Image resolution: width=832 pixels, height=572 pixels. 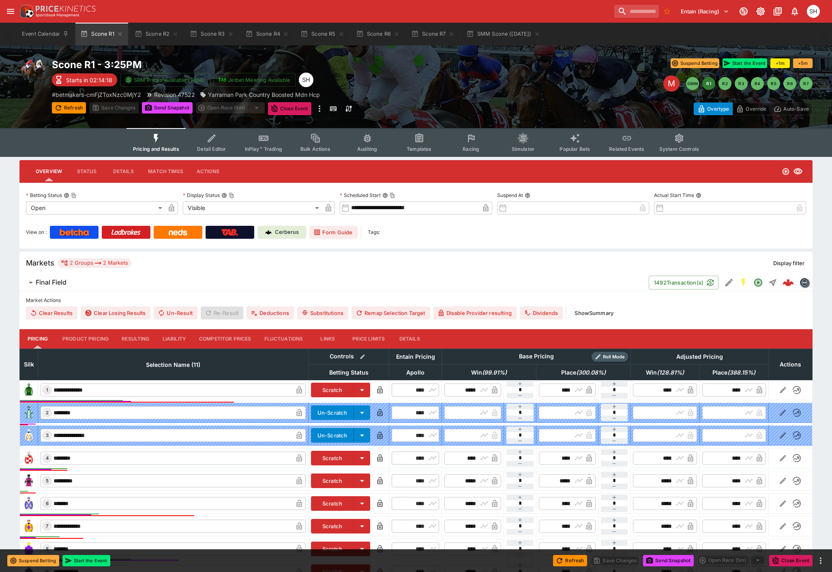 What do you see at coordinates (267, 34) in the screenshot?
I see `button: Scone R4` at bounding box center [267, 34].